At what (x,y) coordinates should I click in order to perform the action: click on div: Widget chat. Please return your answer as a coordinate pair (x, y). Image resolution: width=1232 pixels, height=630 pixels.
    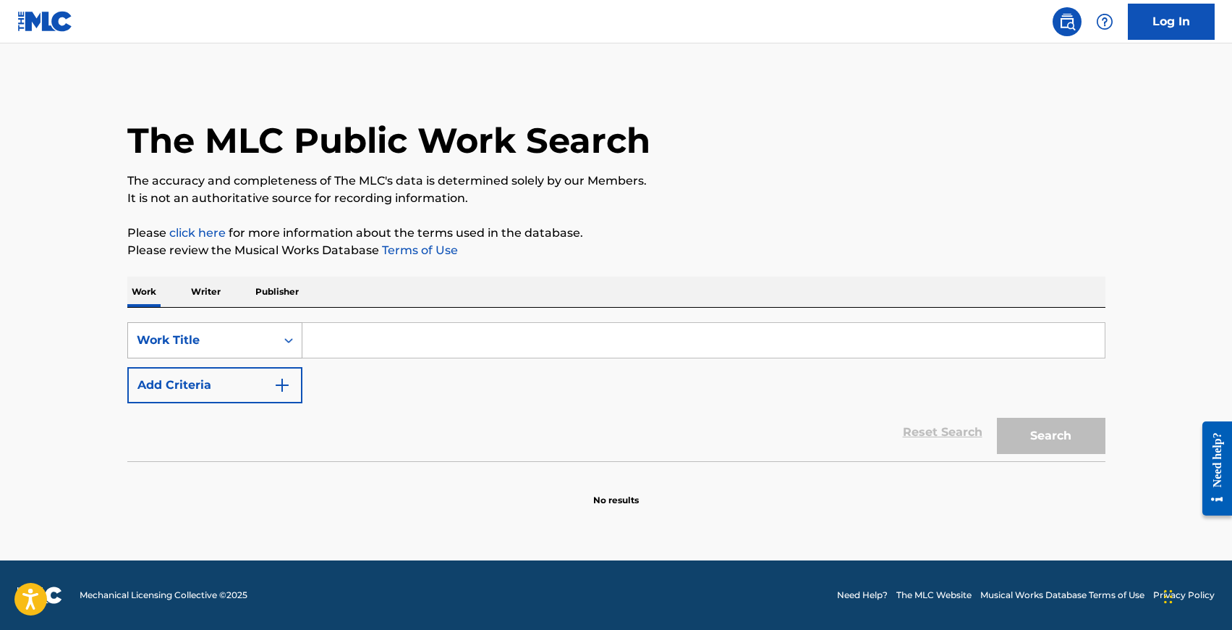
    Looking at the image, I should click on (1196, 595).